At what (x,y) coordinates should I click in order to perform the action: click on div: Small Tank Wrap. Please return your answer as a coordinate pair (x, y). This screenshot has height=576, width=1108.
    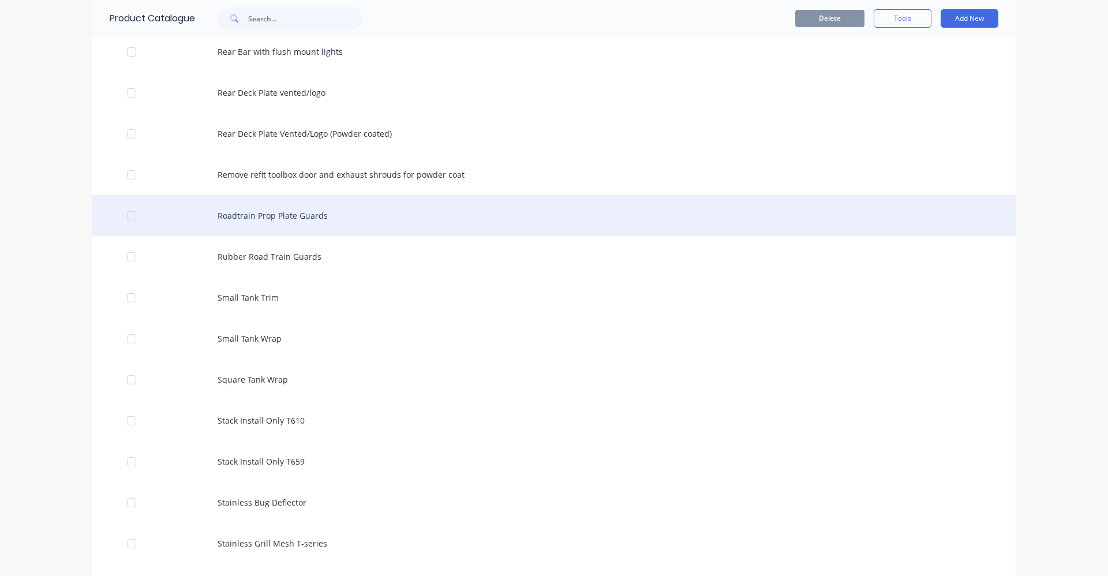
    Looking at the image, I should click on (554, 338).